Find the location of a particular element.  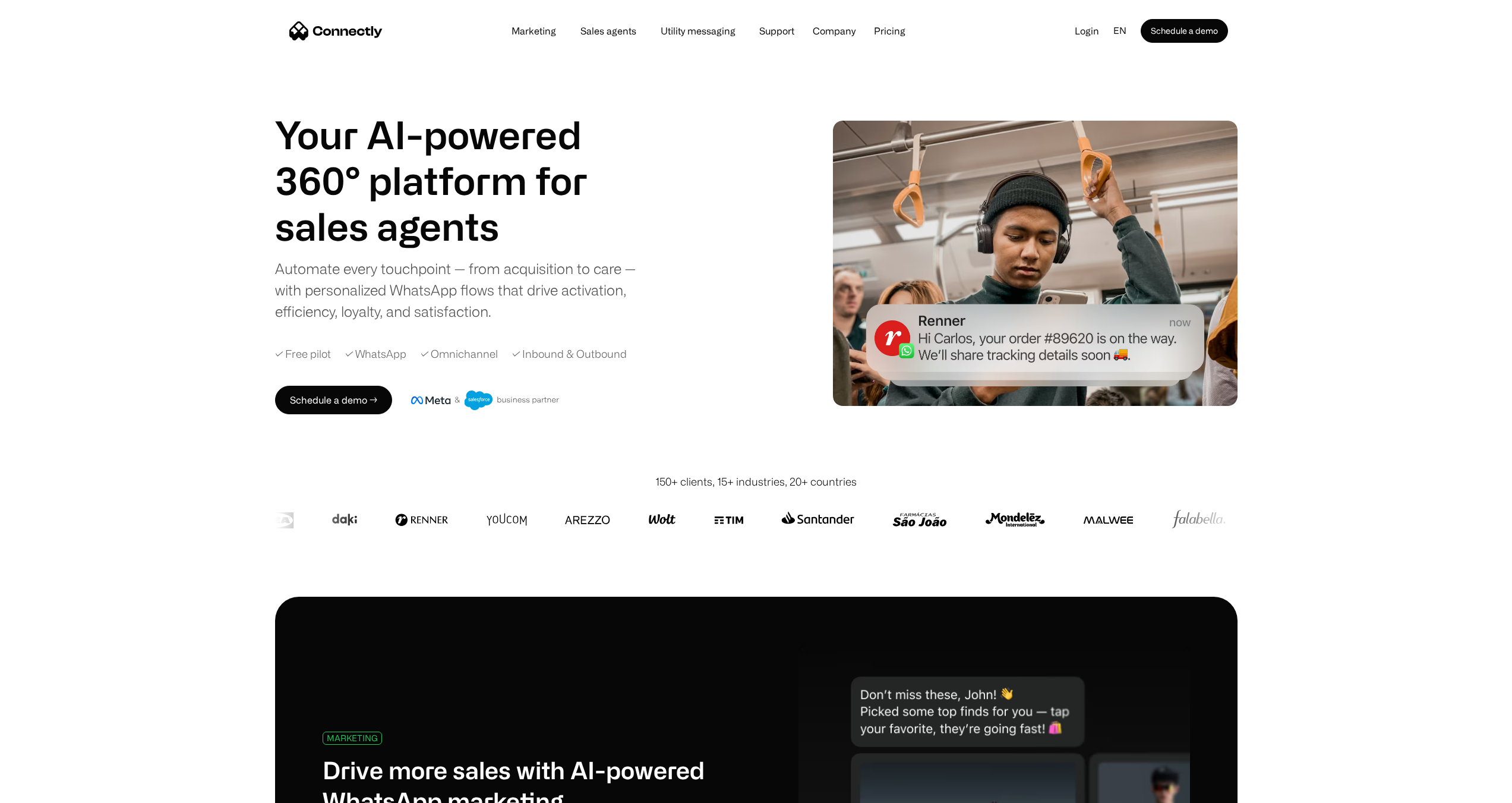

div: 150+ clients, 15+ industries, 20+ countries is located at coordinates (756, 481).